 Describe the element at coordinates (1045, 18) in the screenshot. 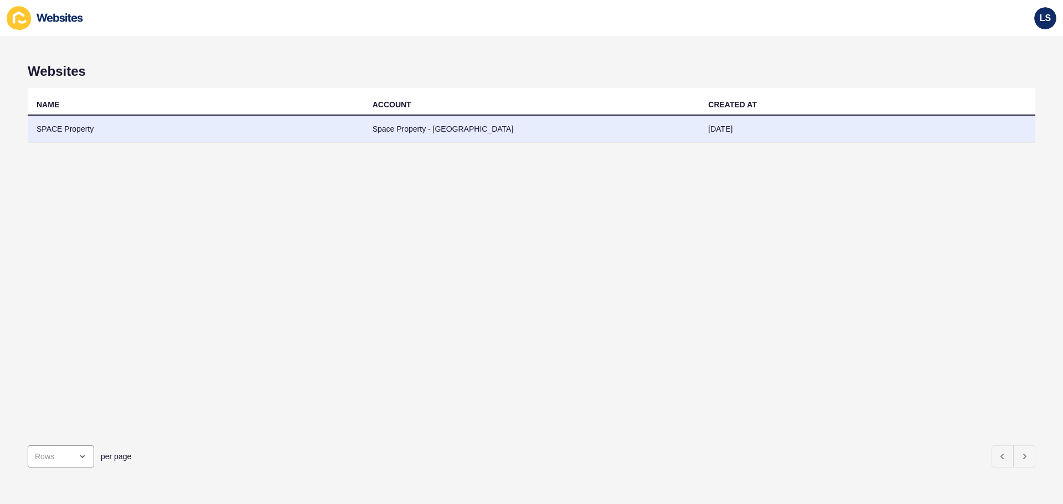

I see `span: LS` at that location.